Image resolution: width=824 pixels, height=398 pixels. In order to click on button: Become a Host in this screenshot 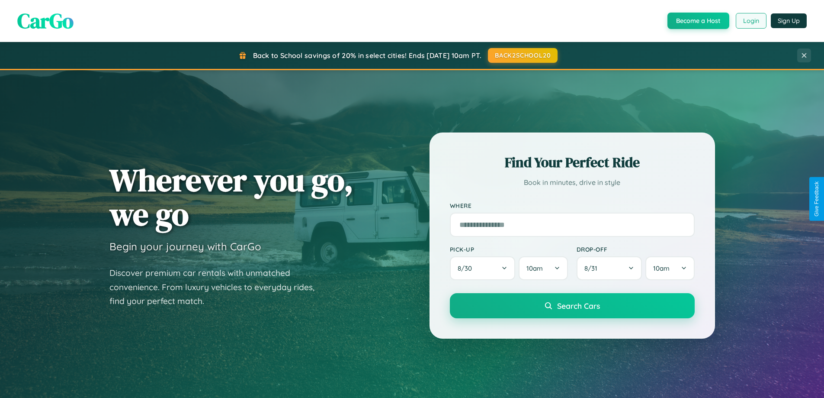, I will do `click(698, 21)`.